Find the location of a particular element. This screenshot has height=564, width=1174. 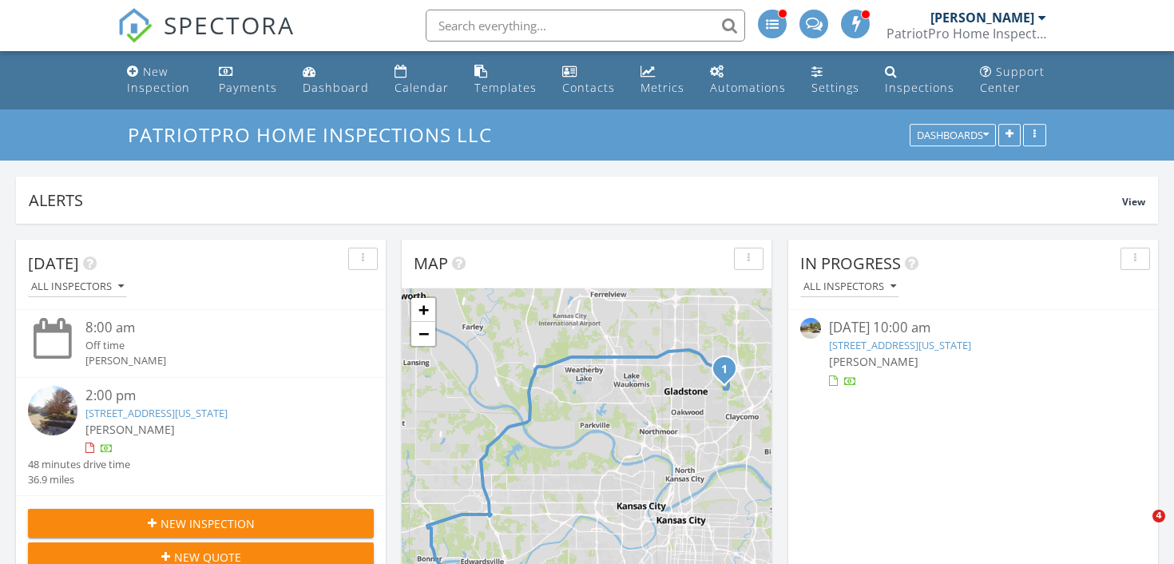

a: Templates is located at coordinates (506, 80).